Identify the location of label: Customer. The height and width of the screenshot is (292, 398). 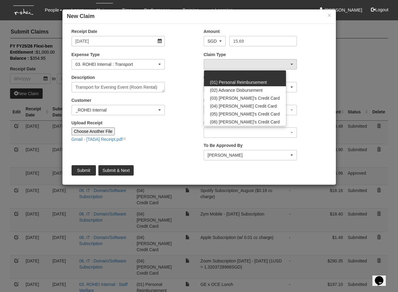
(81, 100).